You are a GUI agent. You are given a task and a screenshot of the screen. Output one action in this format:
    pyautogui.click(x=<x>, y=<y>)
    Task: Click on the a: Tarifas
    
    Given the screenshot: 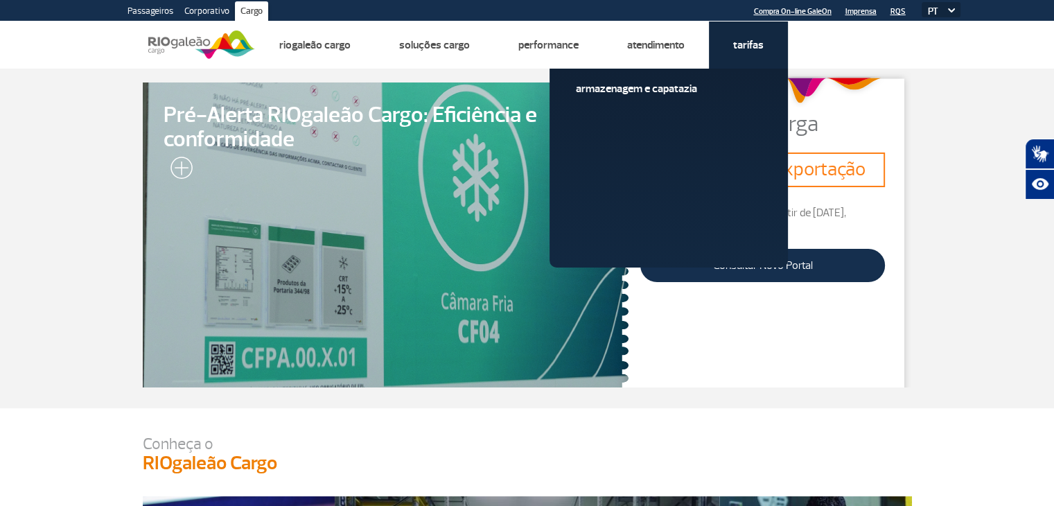 What is the action you would take?
    pyautogui.click(x=749, y=45)
    